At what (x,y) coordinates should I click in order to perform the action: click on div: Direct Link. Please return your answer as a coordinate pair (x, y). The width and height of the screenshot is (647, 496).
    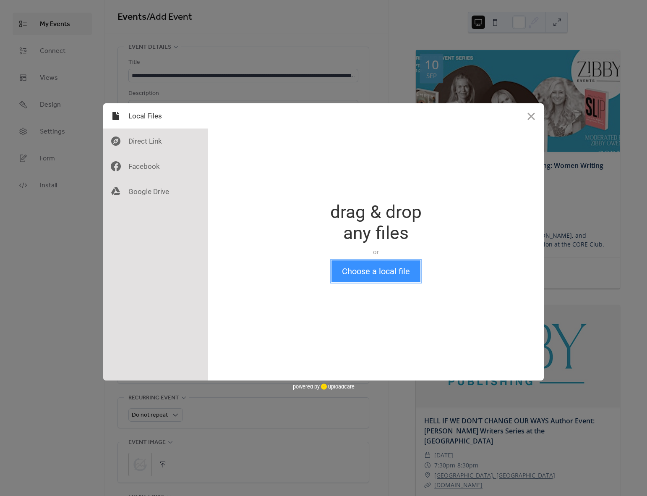
    Looking at the image, I should click on (156, 141).